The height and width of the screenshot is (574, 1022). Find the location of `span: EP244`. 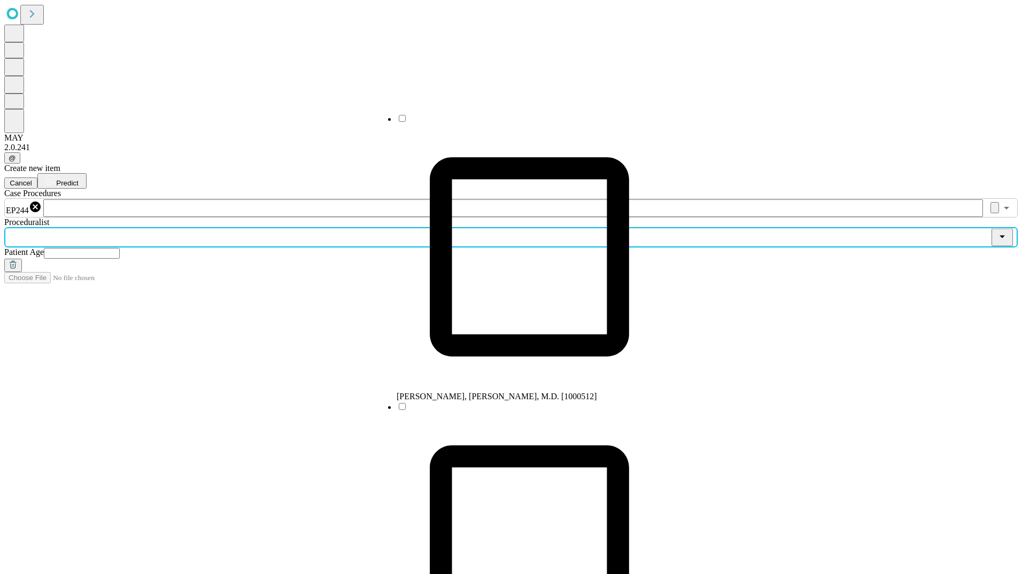

span: EP244 is located at coordinates (17, 210).